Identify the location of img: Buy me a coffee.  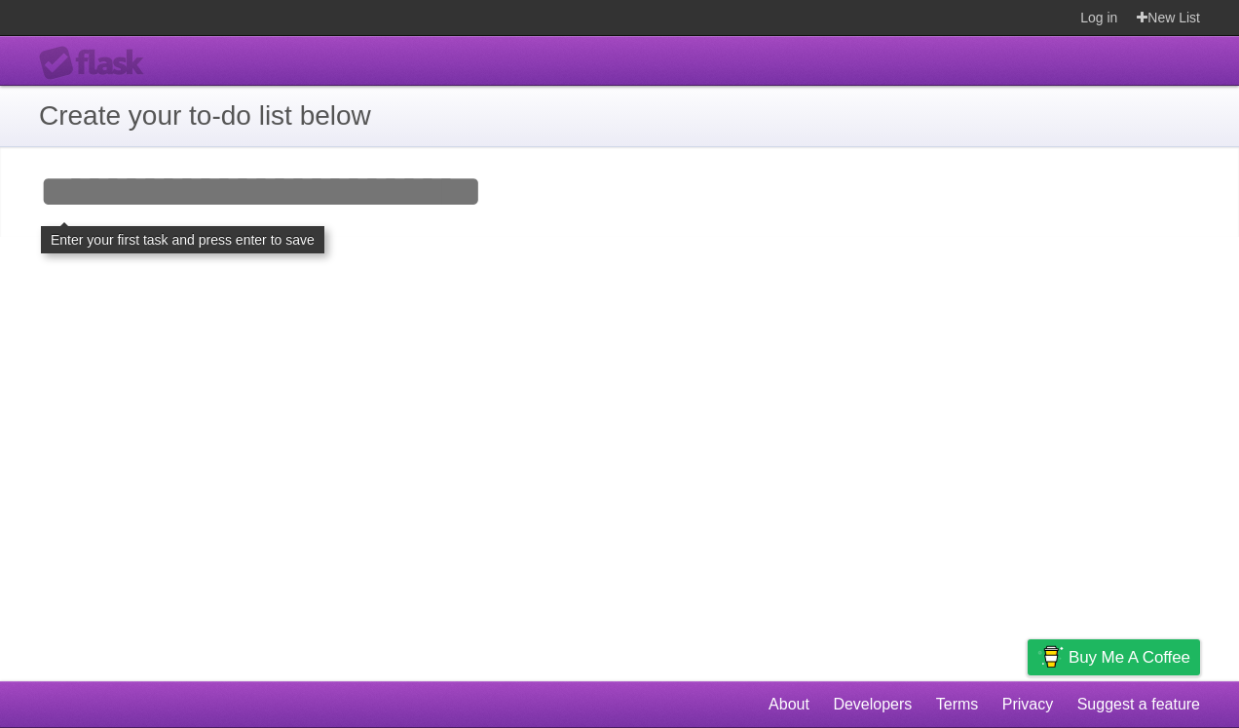
(1050, 657).